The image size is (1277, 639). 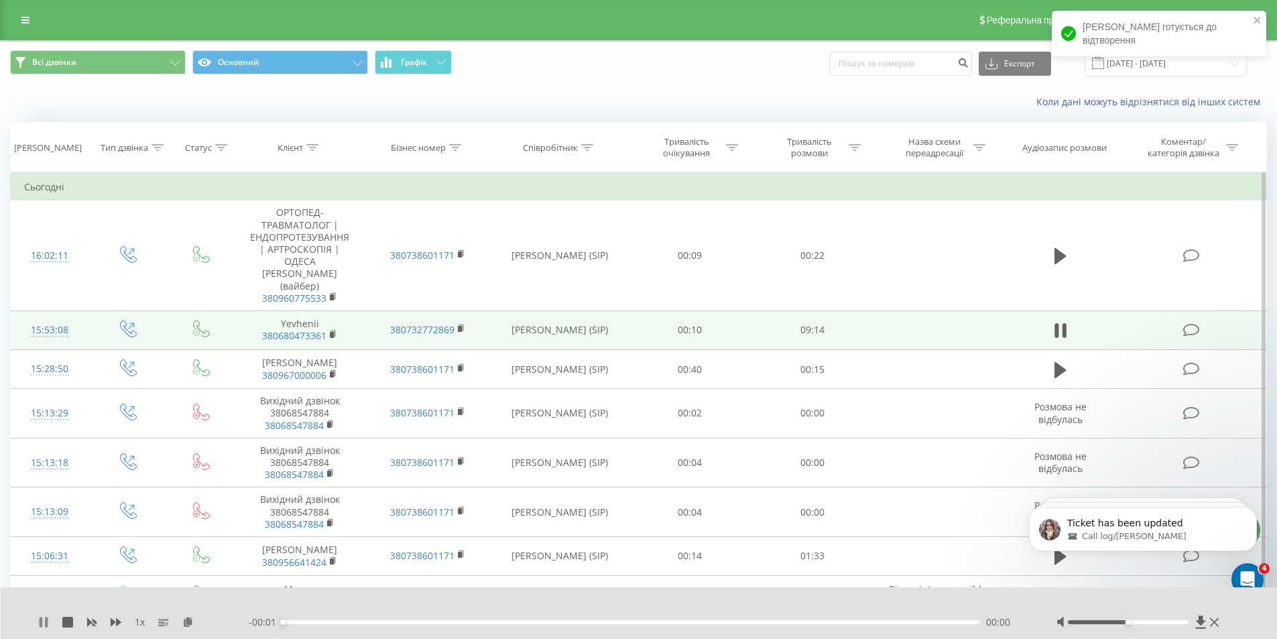 I want to click on div: Аудіозапис розмови, so click(x=1064, y=147).